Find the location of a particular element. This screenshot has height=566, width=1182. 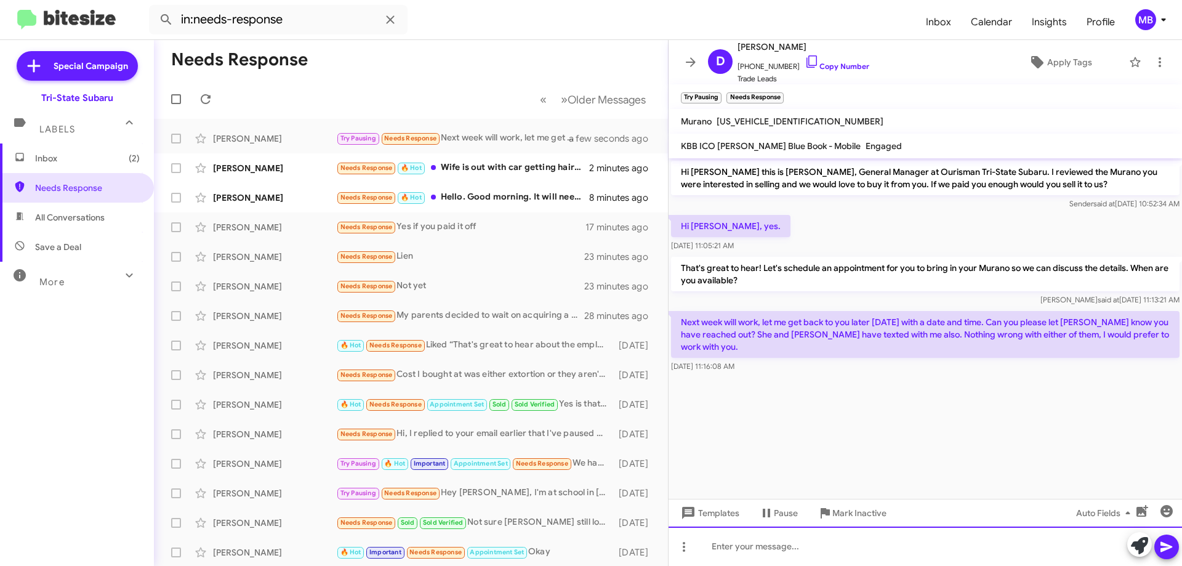

a: Insights is located at coordinates (1049, 22).